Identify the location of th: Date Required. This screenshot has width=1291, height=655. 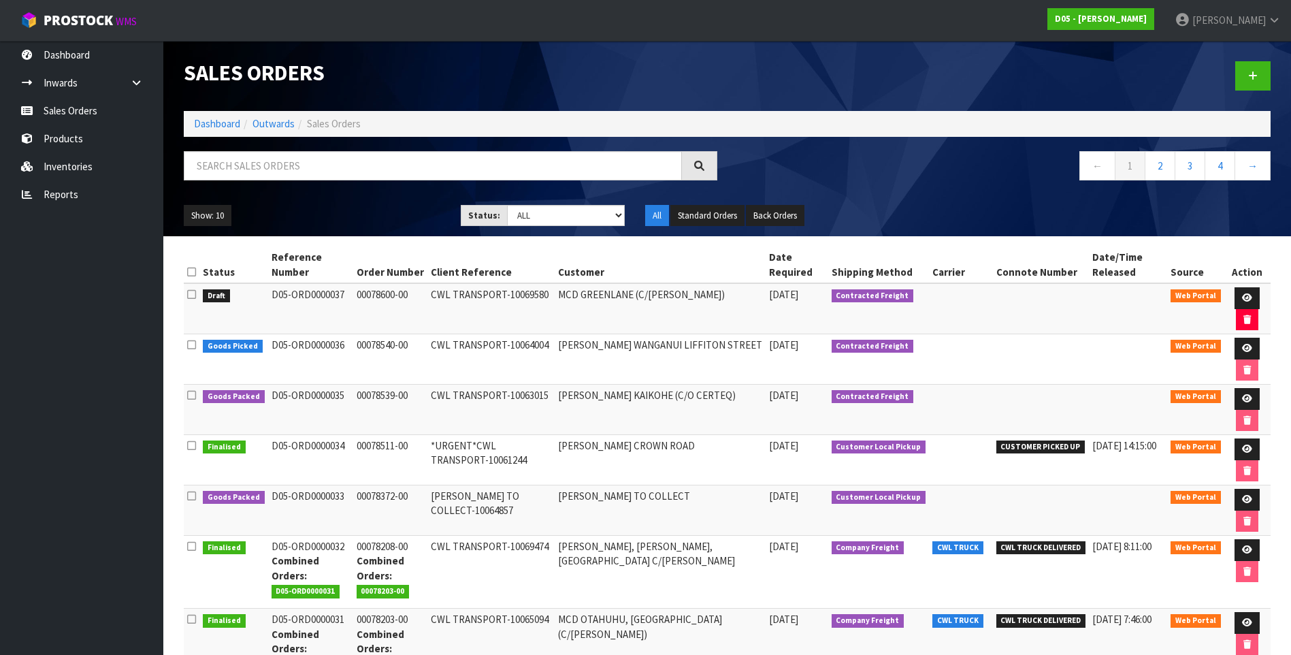
(796, 265).